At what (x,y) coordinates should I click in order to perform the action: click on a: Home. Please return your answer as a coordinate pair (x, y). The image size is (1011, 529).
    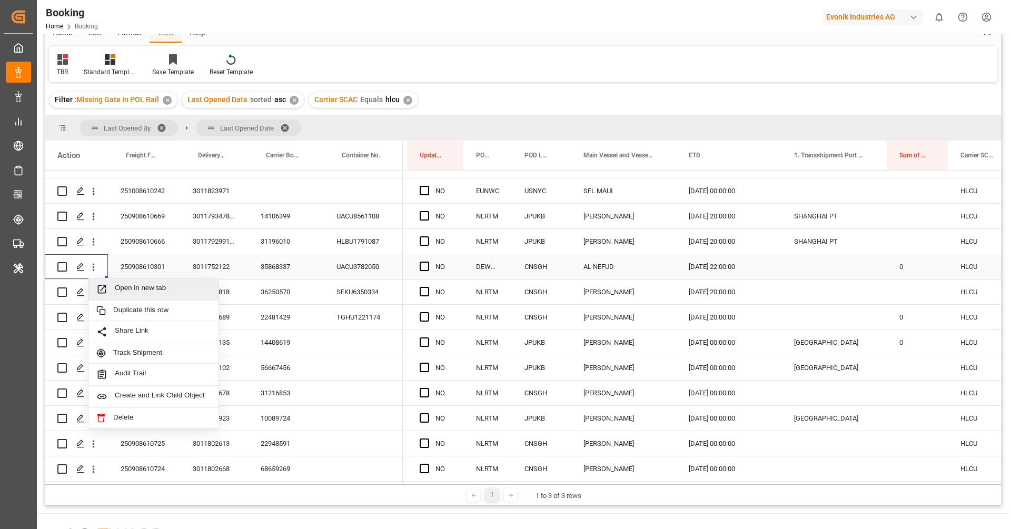
    Looking at the image, I should click on (54, 26).